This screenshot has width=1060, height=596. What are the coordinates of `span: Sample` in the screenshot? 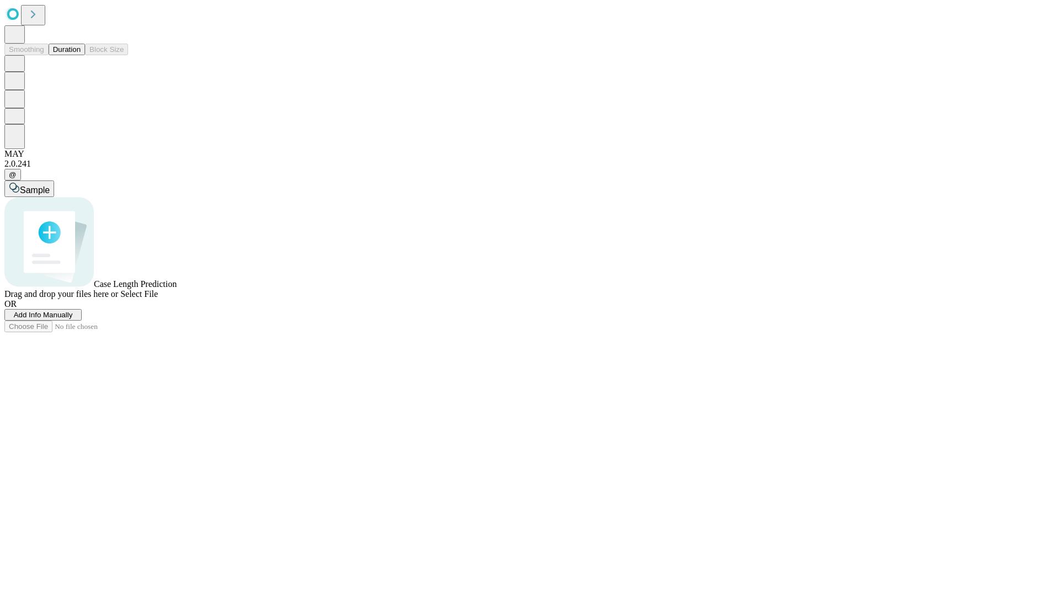 It's located at (35, 190).